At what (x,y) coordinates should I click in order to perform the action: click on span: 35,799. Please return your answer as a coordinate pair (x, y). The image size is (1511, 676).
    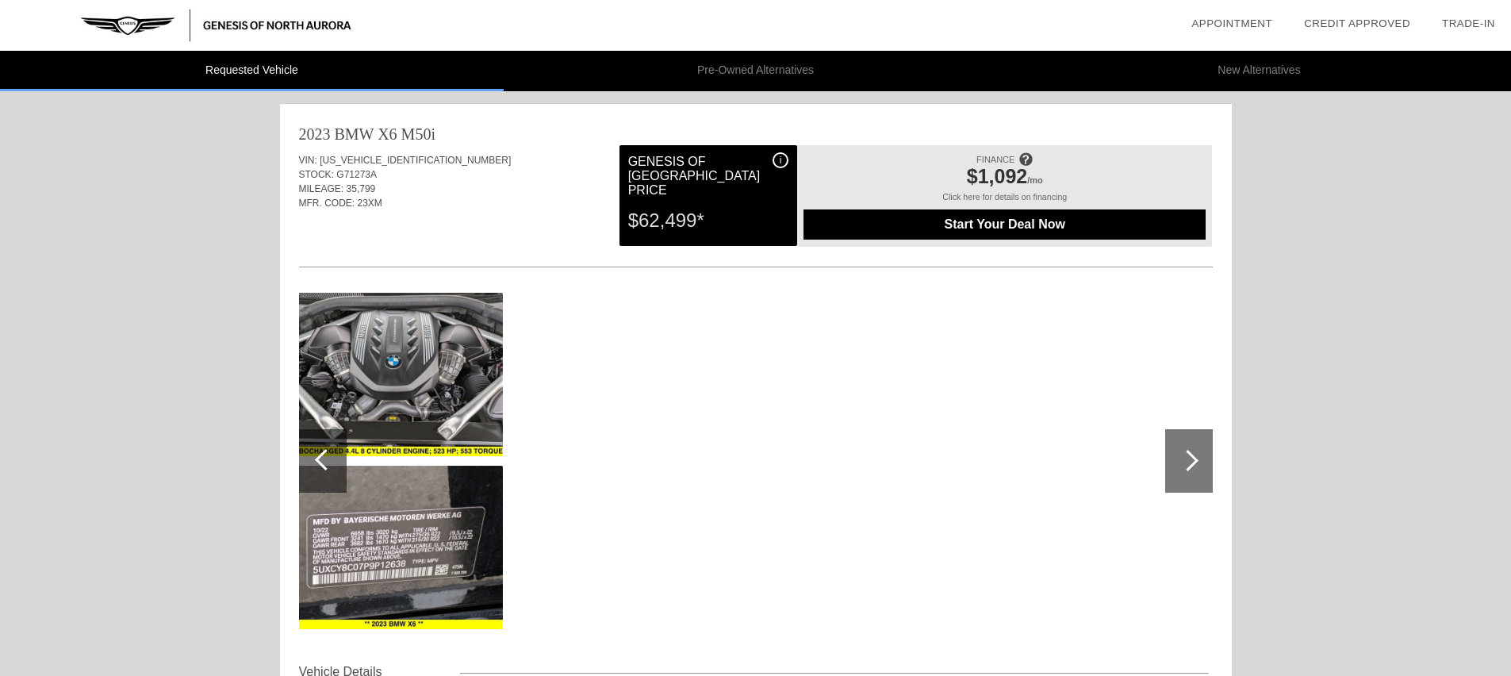
    Looking at the image, I should click on (361, 189).